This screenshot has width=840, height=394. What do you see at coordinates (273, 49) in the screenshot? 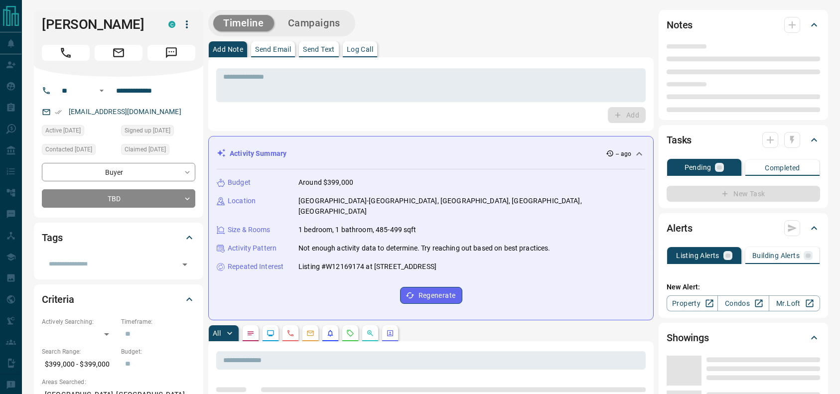
I see `p: Send Email` at bounding box center [273, 49].